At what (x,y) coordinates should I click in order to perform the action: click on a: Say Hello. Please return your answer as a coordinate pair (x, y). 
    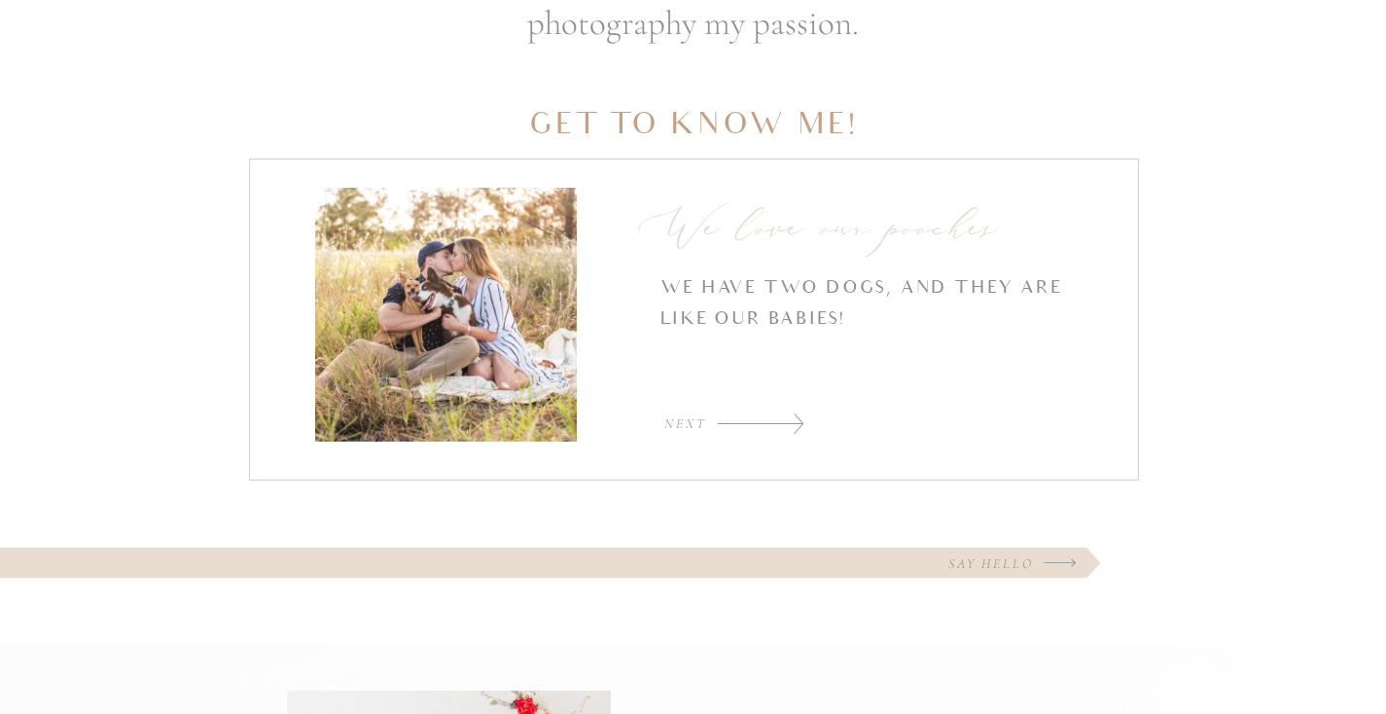
    Looking at the image, I should click on (942, 562).